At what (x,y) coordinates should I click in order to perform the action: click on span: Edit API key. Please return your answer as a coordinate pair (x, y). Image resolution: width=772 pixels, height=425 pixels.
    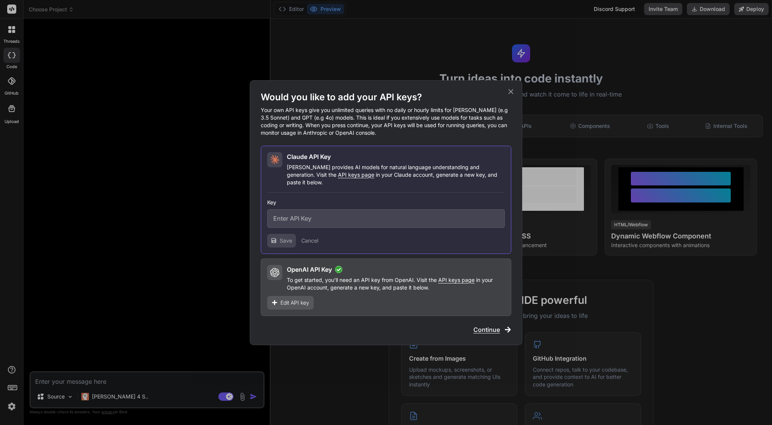
    Looking at the image, I should click on (295, 303).